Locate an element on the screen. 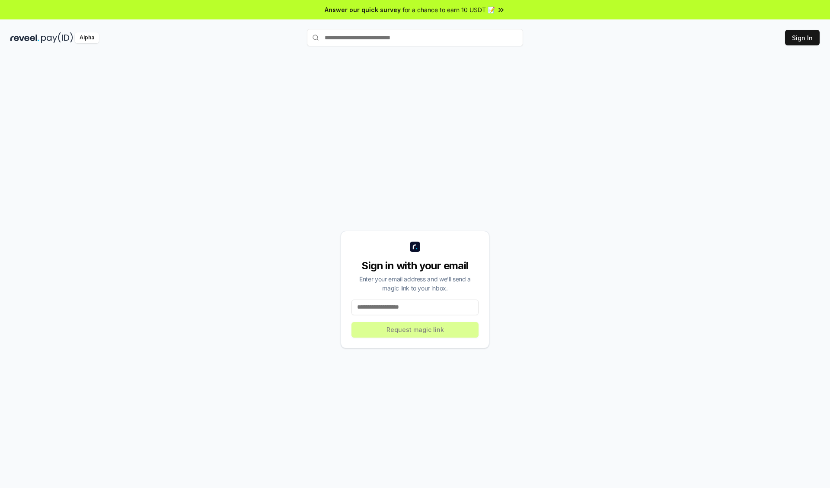  img: pay_id is located at coordinates (57, 38).